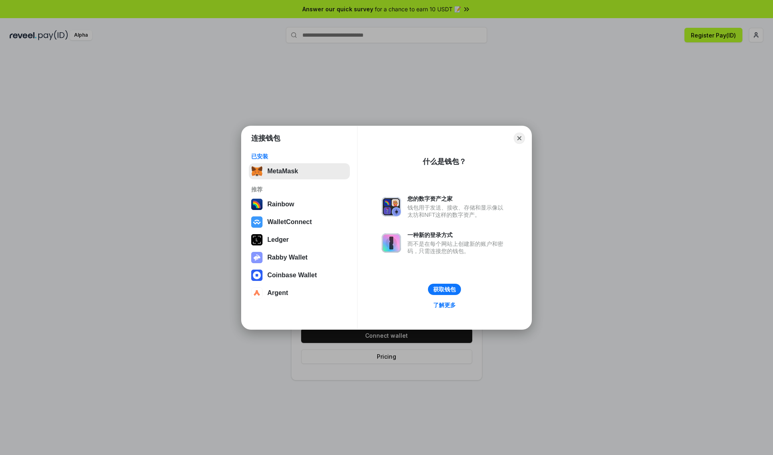  Describe the element at coordinates (457, 211) in the screenshot. I see `div: 钱包用于发送、接收、存储和显示像以太坊和NFT这样的数字资产。` at that location.